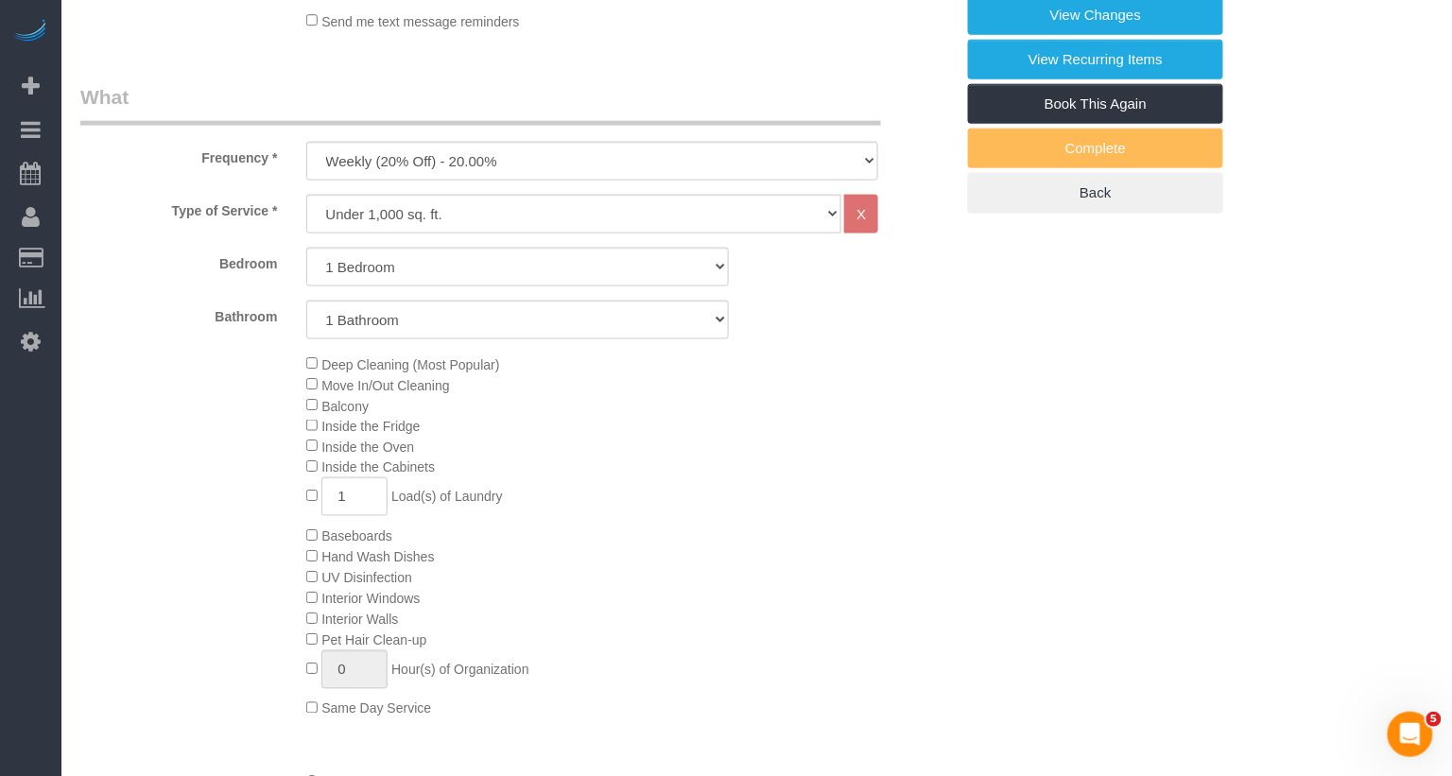  I want to click on span: Interior Walls, so click(359, 620).